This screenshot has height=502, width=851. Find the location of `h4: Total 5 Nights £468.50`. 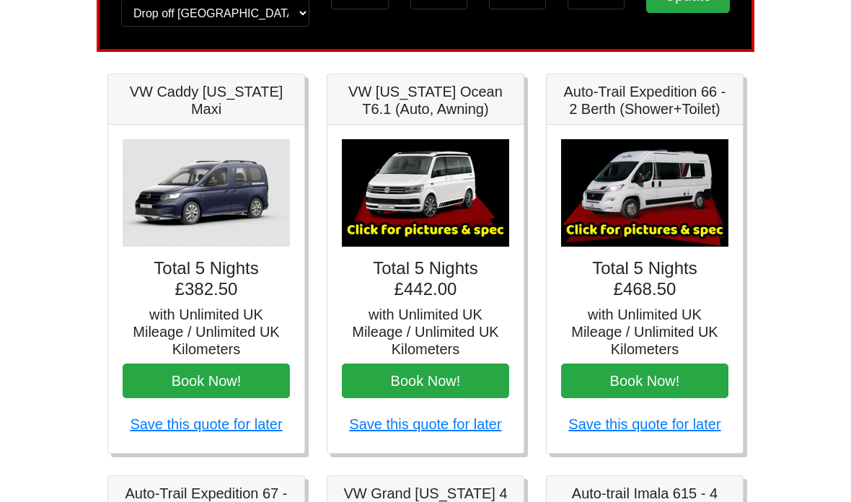

h4: Total 5 Nights £468.50 is located at coordinates (645, 280).